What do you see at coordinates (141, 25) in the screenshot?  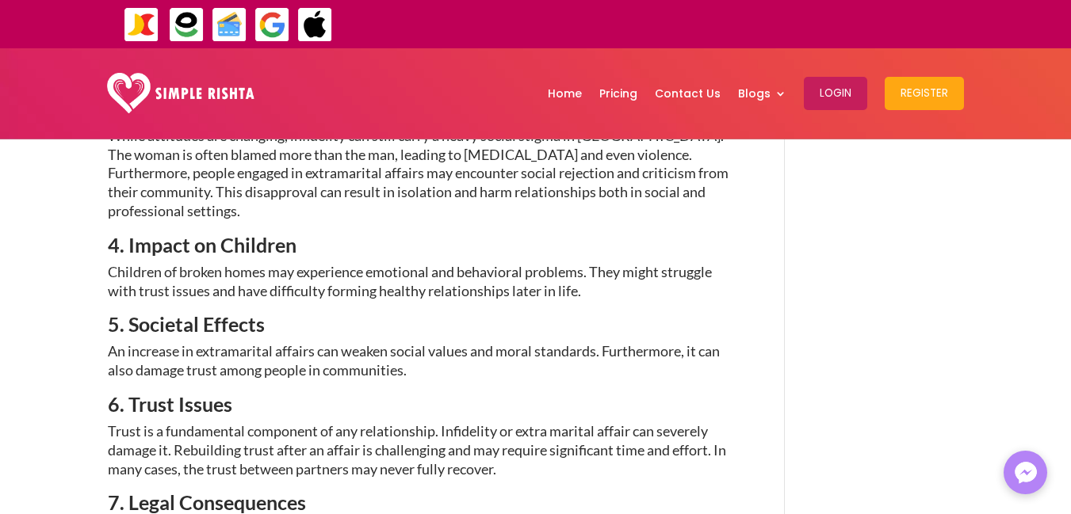 I see `img: JazzCash-icon` at bounding box center [141, 25].